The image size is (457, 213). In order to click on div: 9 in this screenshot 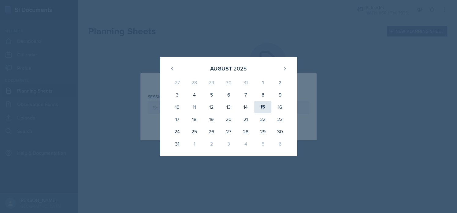, I will do `click(280, 95)`.